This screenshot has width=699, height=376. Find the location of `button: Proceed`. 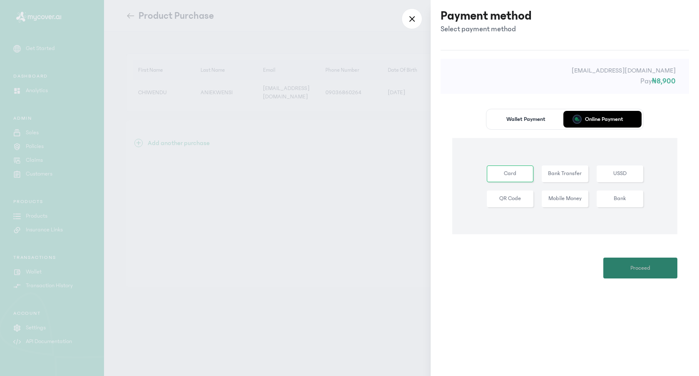

button: Proceed is located at coordinates (641, 268).